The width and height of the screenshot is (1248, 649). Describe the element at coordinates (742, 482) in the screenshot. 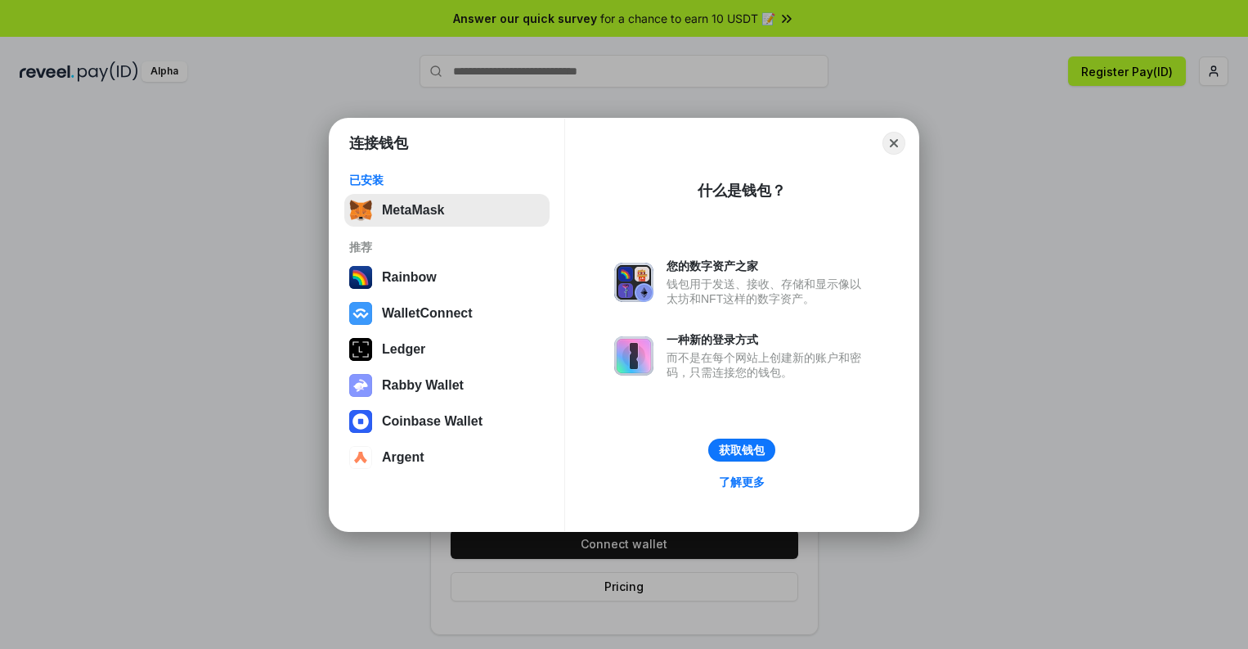

I see `div: 了解更多` at that location.